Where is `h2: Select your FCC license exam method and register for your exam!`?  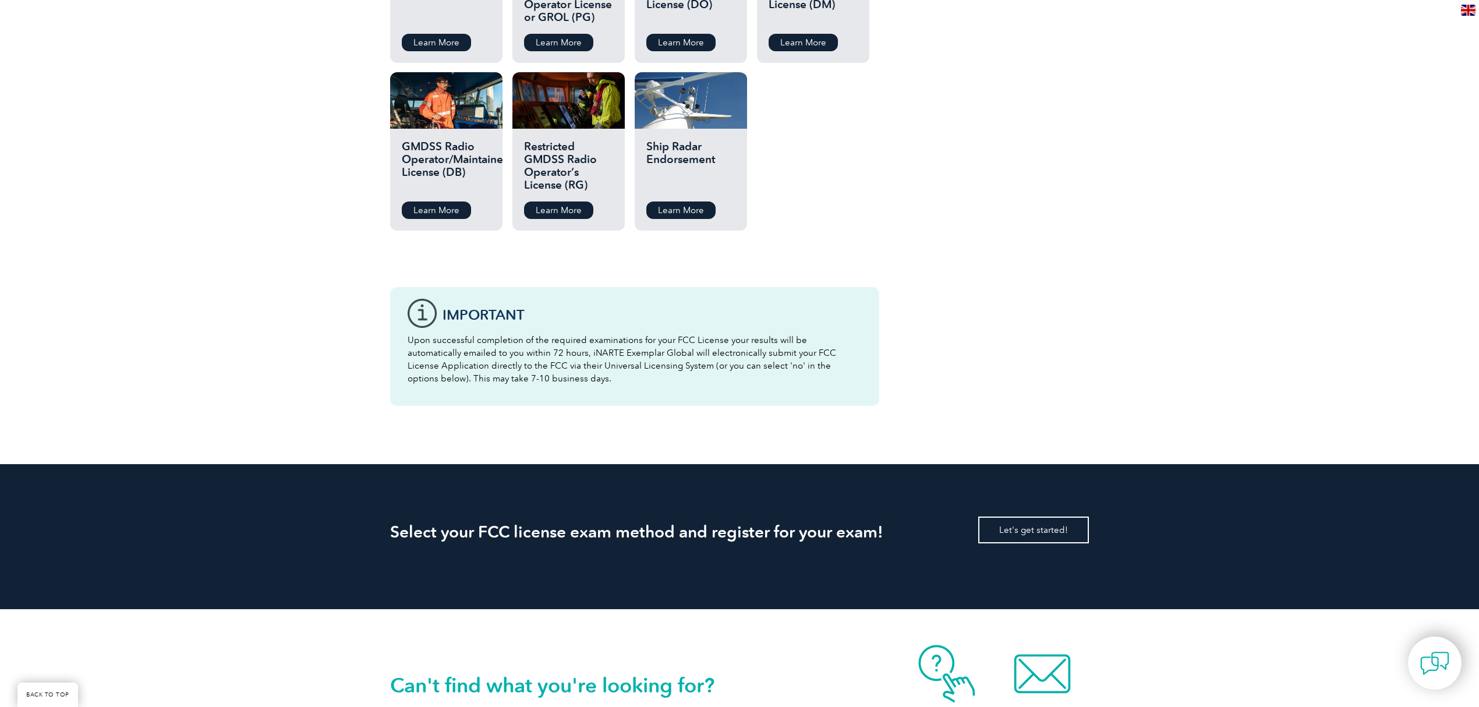
h2: Select your FCC license exam method and register for your exam! is located at coordinates (739, 531).